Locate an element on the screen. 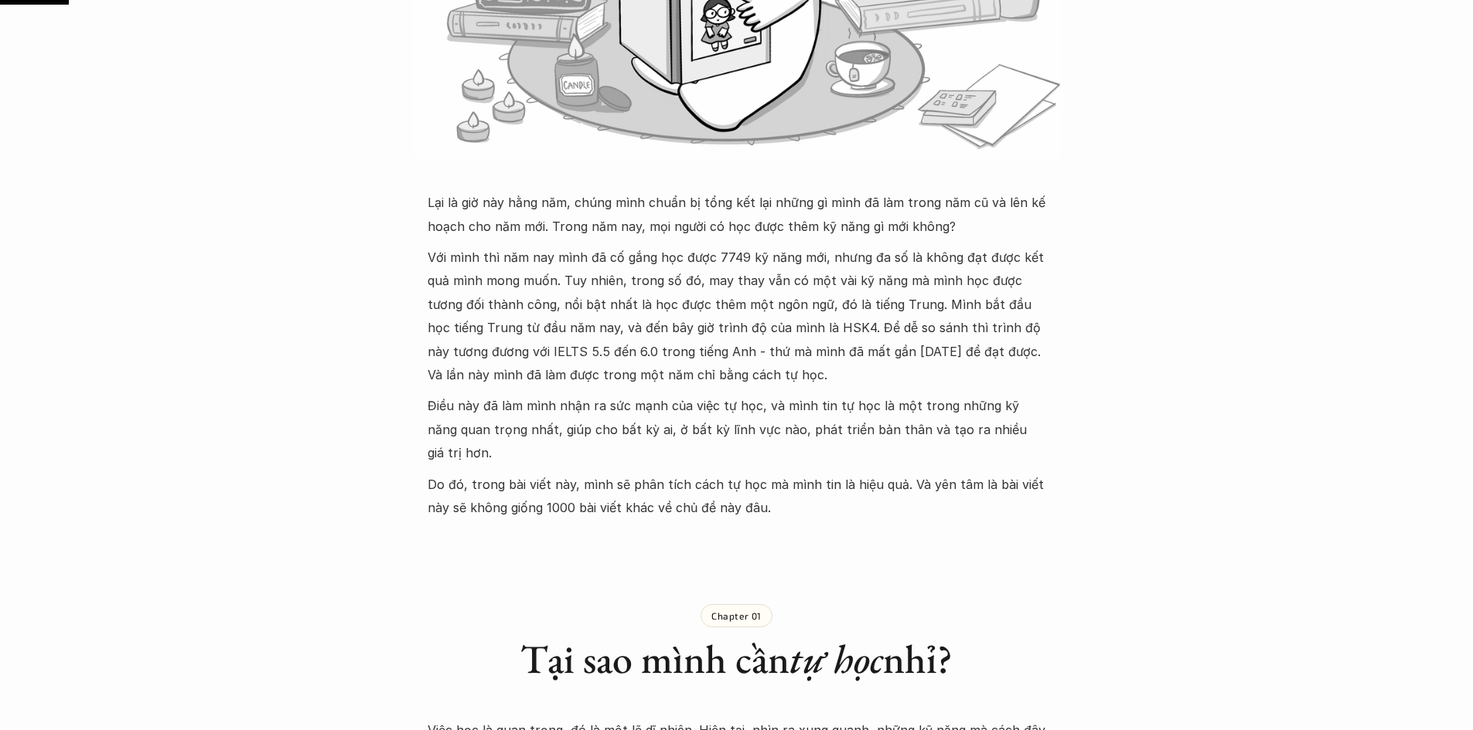  p: Do đó, trong bài viết này, mình sẽ phân tích cách tự học mà mình tin là hiệu quả. Và yên tâm là b... is located at coordinates (737, 496).